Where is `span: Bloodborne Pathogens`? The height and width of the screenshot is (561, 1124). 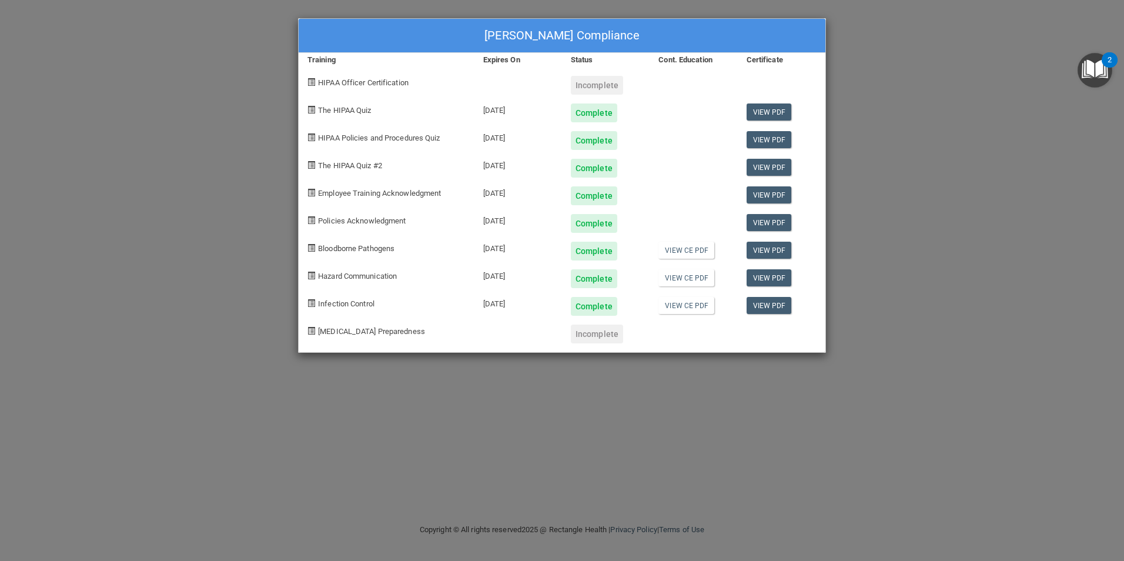 span: Bloodborne Pathogens is located at coordinates (356, 248).